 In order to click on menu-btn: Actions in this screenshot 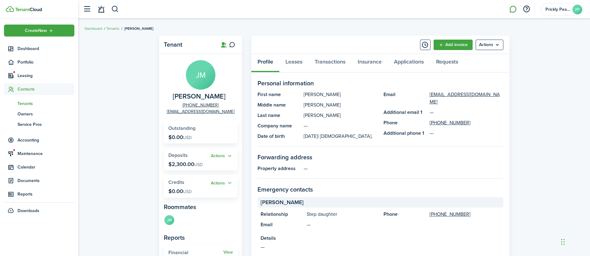, I will do `click(490, 45)`.